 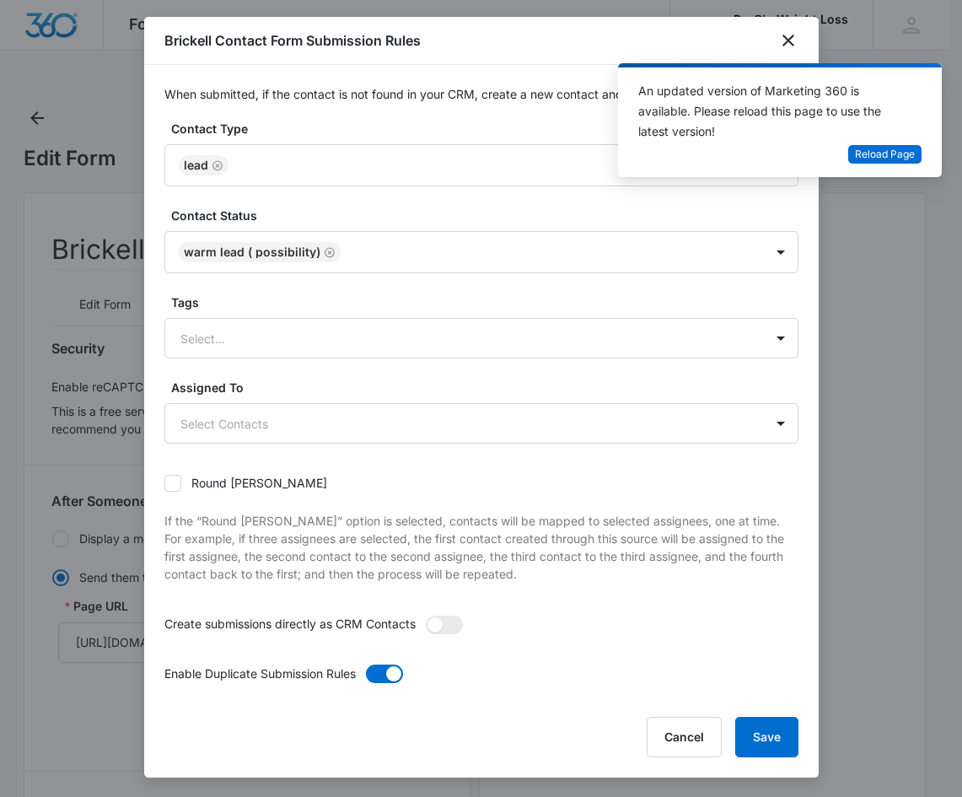 What do you see at coordinates (885, 154) in the screenshot?
I see `span: Reload Page` at bounding box center [885, 154].